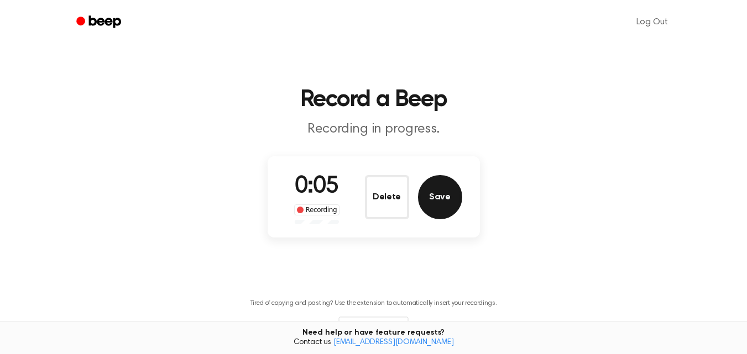  What do you see at coordinates (374, 304) in the screenshot?
I see `p: Tired of copying and pasting? Use the extension to automatically insert your recordings.` at bounding box center [374, 304].